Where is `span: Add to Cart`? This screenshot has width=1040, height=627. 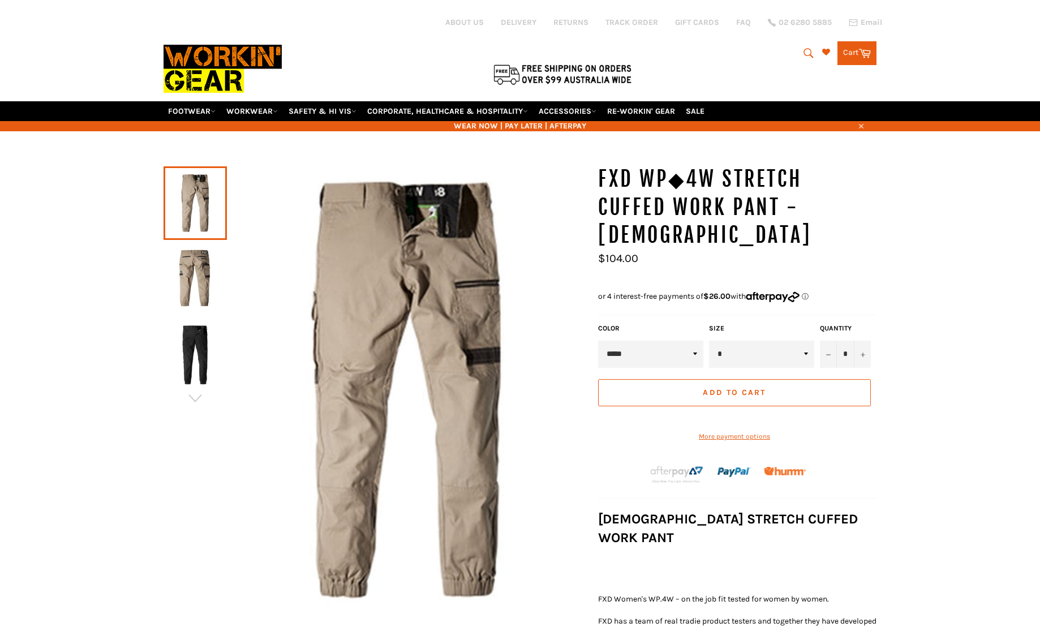 span: Add to Cart is located at coordinates (734, 392).